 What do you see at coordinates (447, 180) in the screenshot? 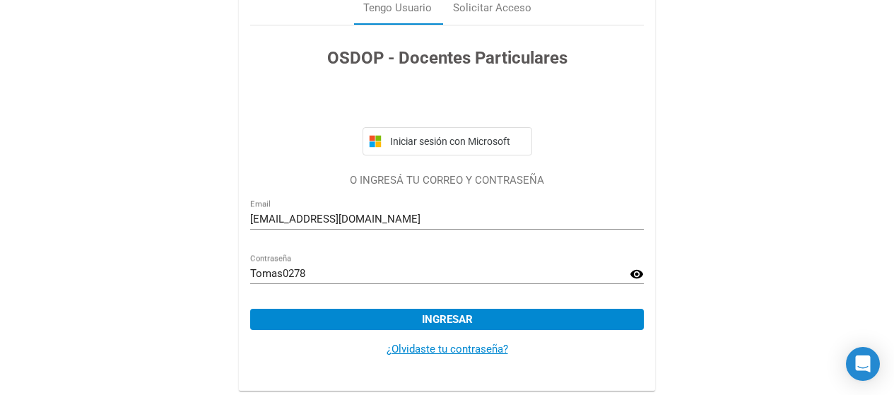
I see `p: O INGRESÁ TU CORREO Y CONTRASEÑA` at bounding box center [447, 180].